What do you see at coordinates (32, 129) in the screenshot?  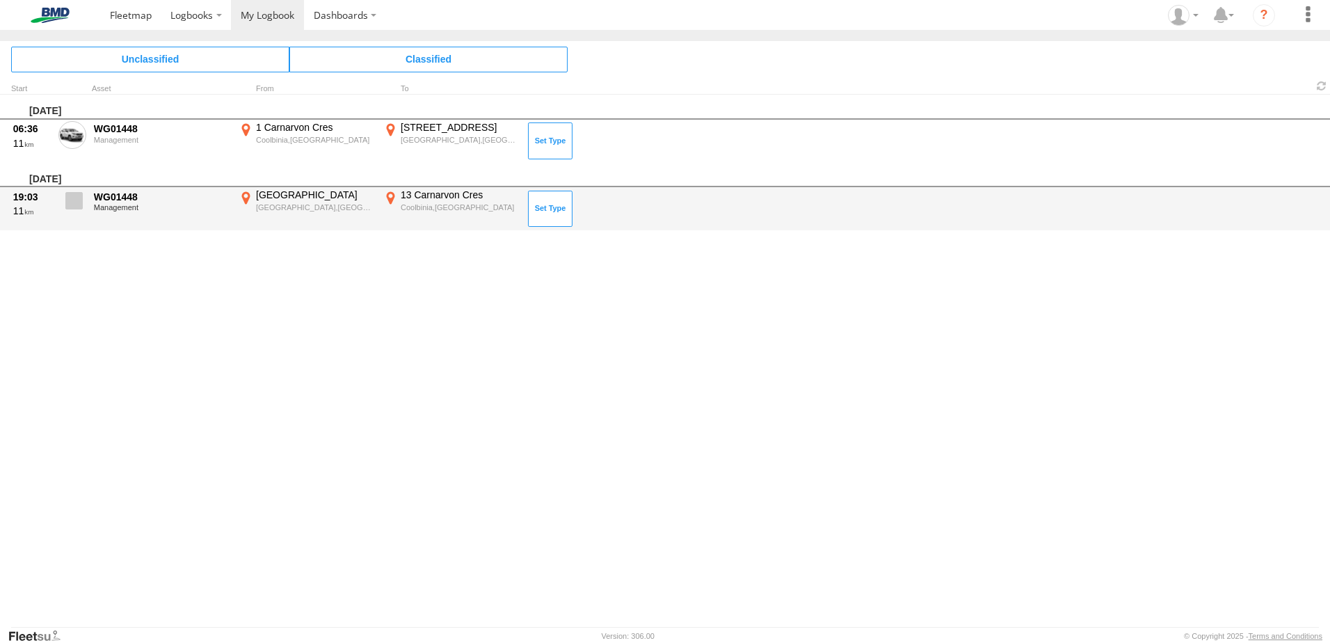 I see `div: 06:36` at bounding box center [32, 129].